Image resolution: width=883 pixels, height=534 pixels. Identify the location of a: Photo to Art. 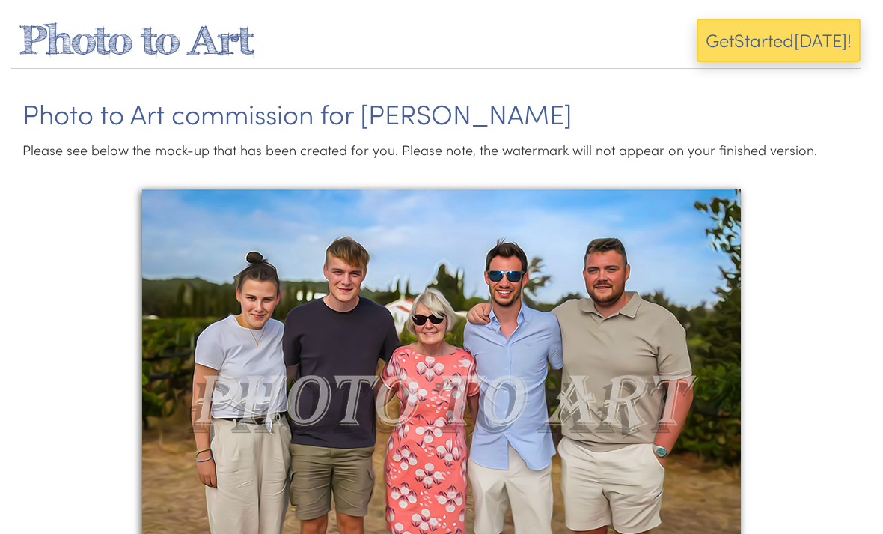
(136, 40).